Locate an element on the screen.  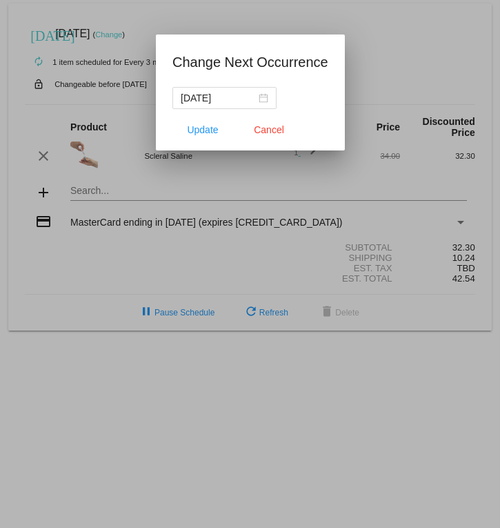
h1: Change Next Occurrence is located at coordinates (250, 62).